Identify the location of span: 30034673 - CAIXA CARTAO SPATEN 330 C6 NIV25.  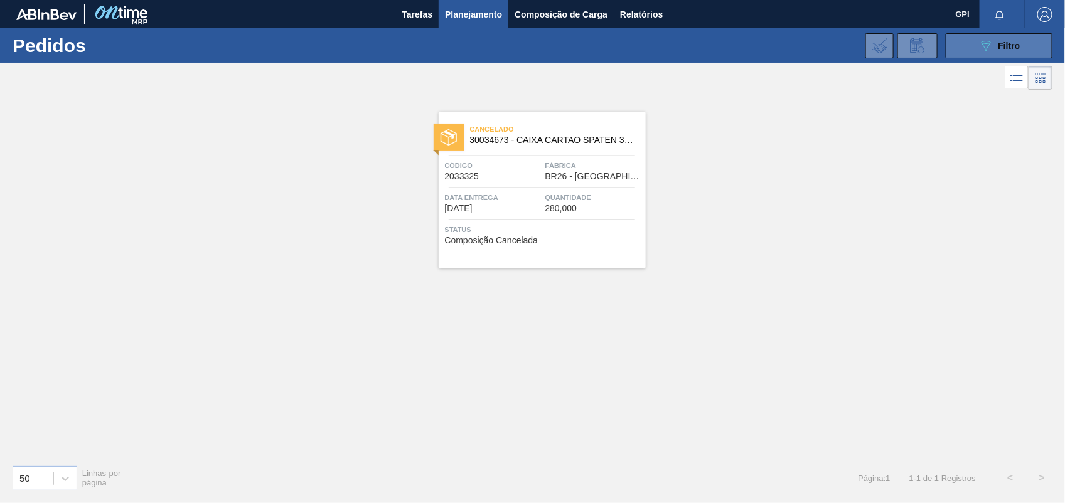
(553, 140).